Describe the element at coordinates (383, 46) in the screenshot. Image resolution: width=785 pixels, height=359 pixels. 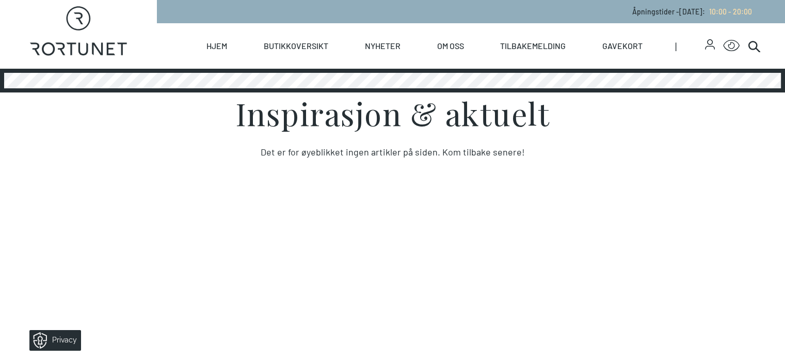
I see `a: Nyheter` at that location.